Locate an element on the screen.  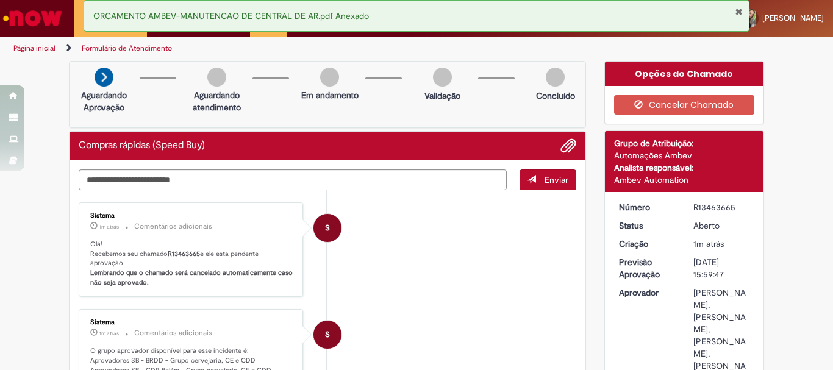
time: 29/08/2025 16:59:56 is located at coordinates (109, 333).